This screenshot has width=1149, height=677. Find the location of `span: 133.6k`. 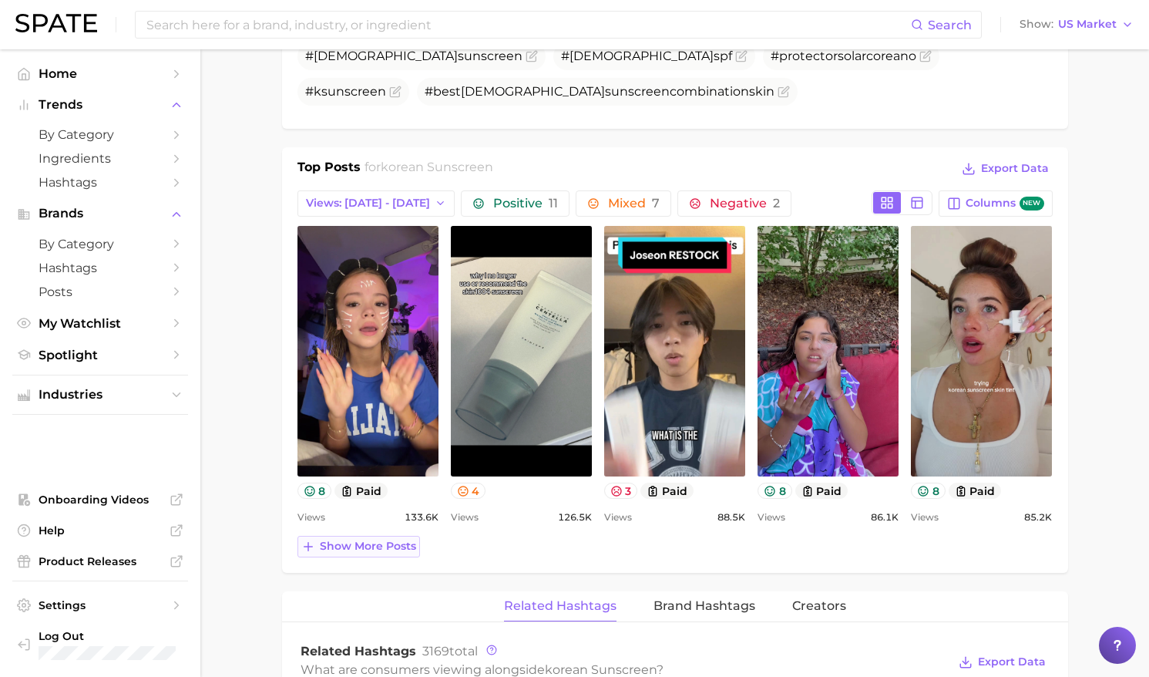

span: 133.6k is located at coordinates (422, 517).